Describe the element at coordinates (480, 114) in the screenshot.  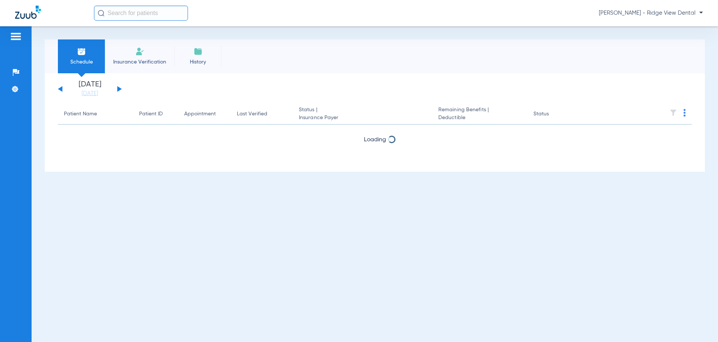
I see `th: Remaining Benefits |` at that location.